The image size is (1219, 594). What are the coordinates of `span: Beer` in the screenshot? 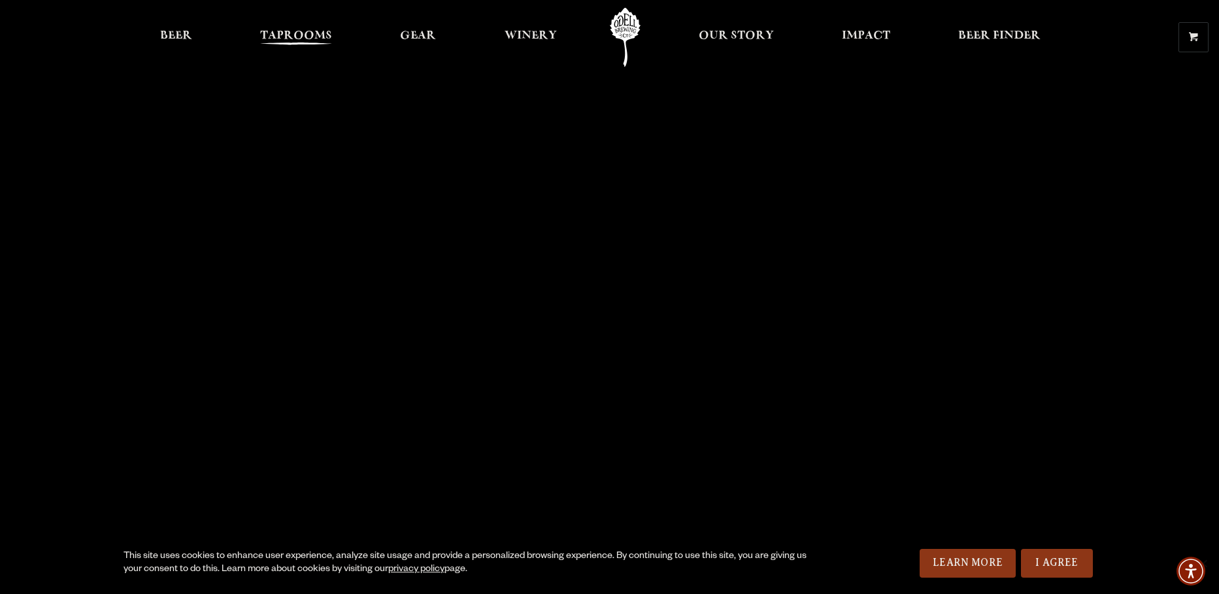 It's located at (176, 36).